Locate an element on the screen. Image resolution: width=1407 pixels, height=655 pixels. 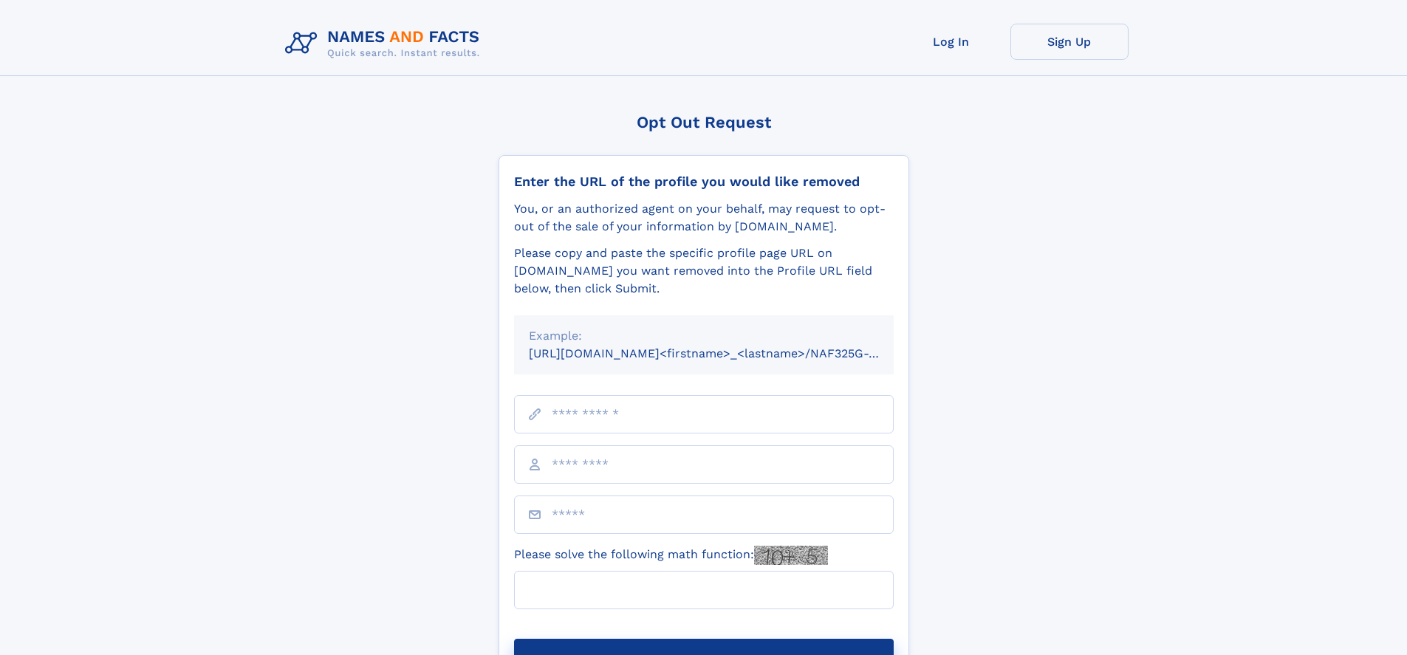
label: Please solve the following math function: is located at coordinates (671, 555).